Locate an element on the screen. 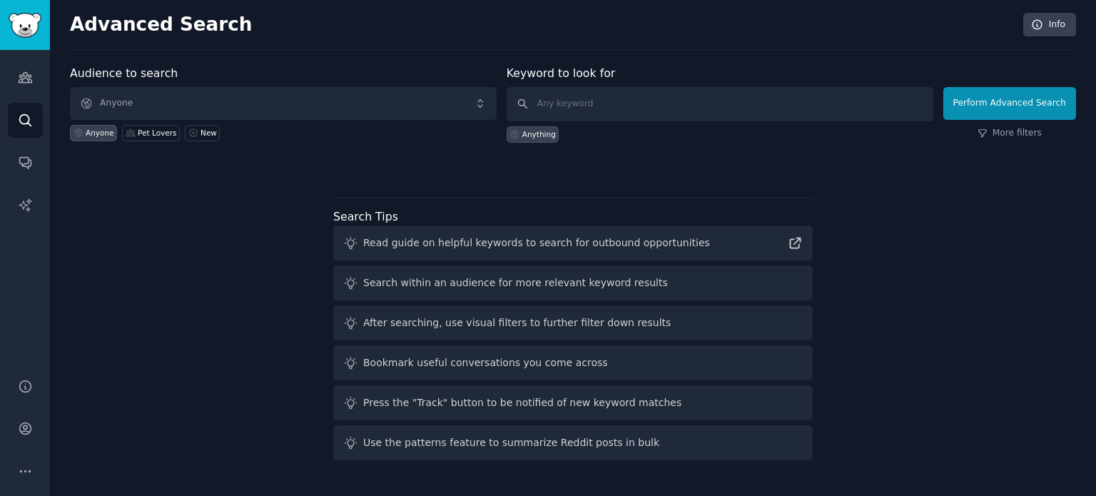  label: Search Tips is located at coordinates (365, 216).